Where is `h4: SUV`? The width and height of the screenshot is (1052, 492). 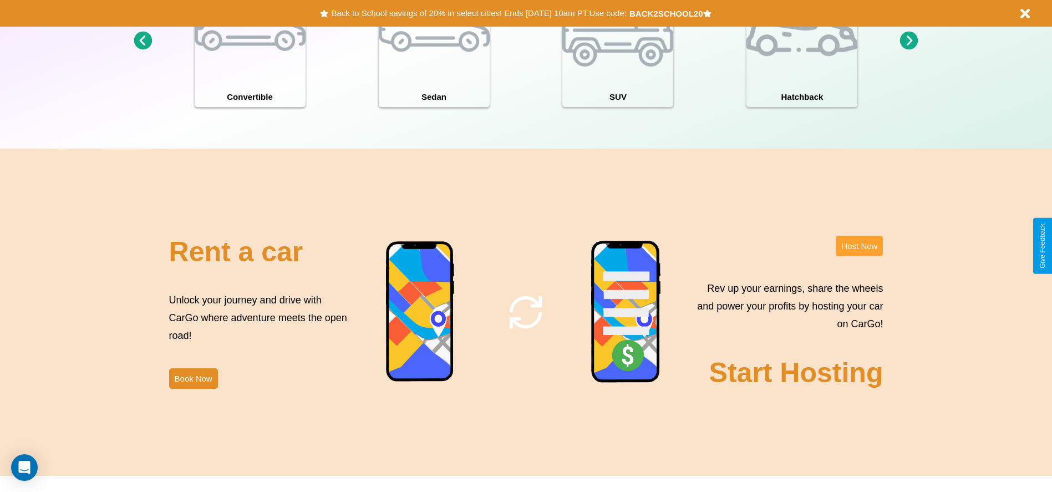 h4: SUV is located at coordinates (618, 97).